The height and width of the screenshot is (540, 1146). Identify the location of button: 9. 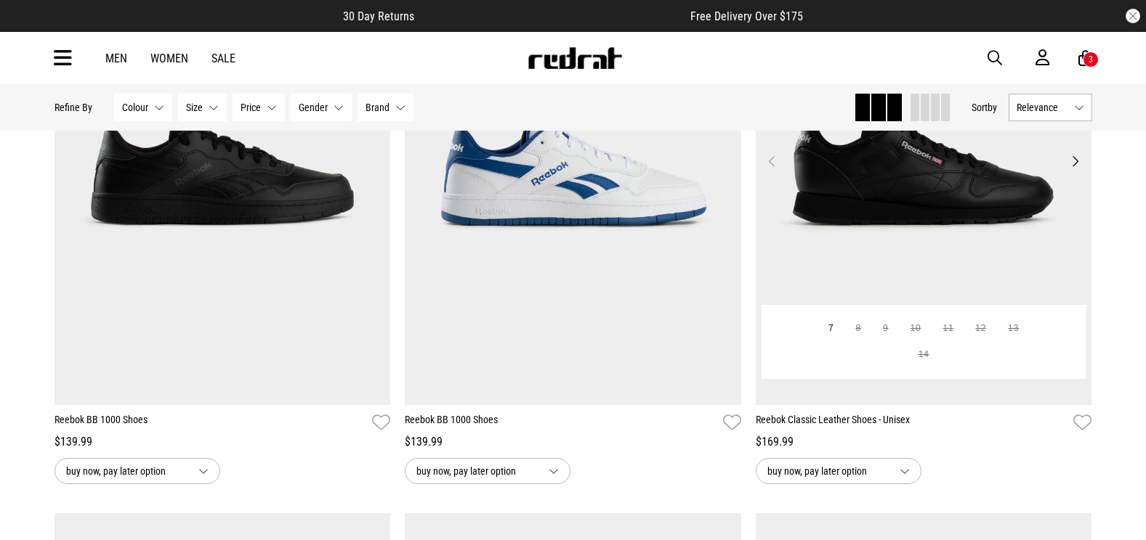
(885, 329).